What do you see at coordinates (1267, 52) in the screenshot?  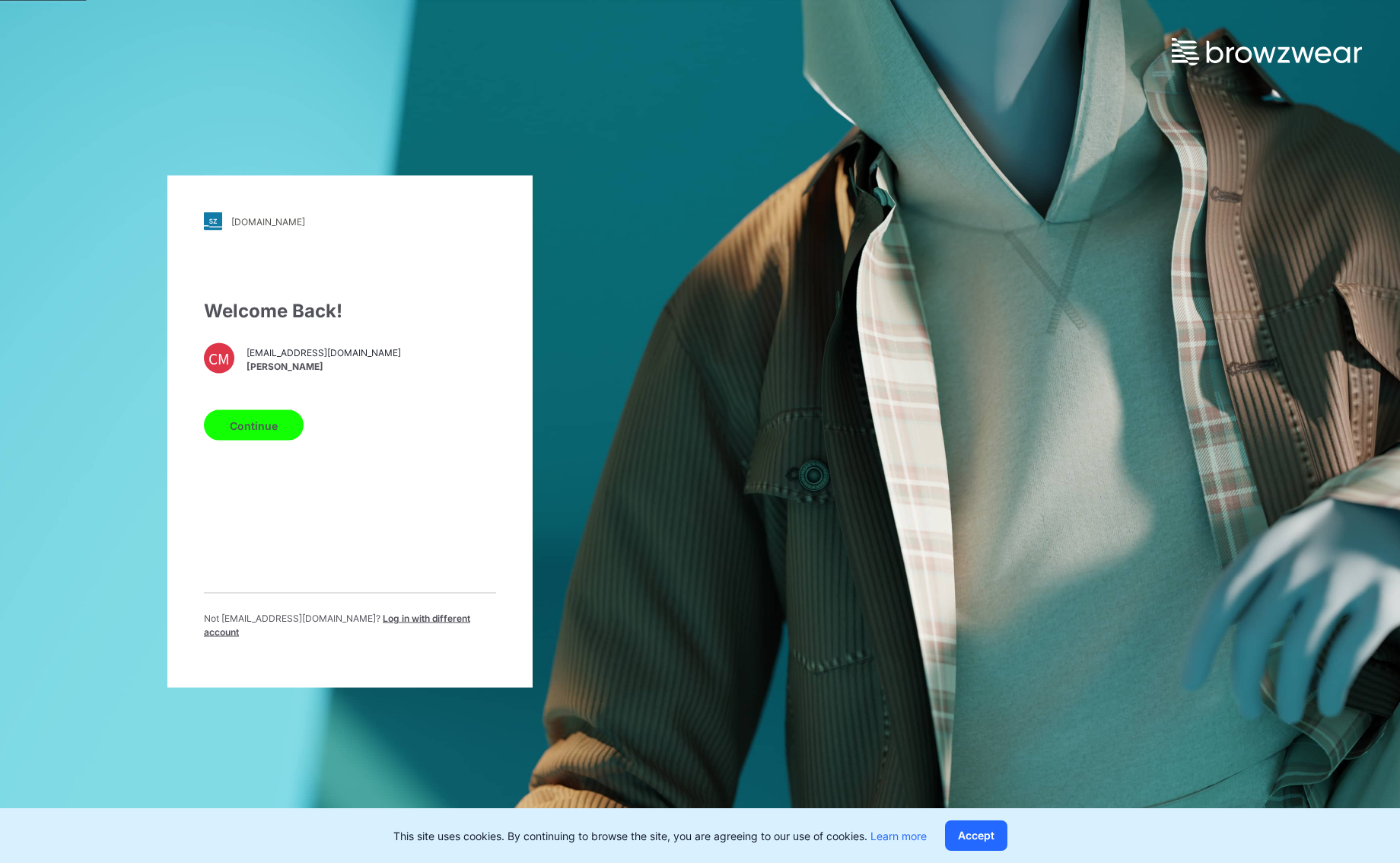 I see `img: browzwear-logo.e42bd6dac1945053ebaf764b6aa21510.svg` at bounding box center [1267, 52].